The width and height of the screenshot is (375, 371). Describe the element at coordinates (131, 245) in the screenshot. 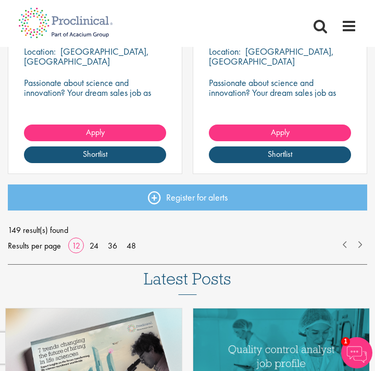

I see `a: 48` at that location.